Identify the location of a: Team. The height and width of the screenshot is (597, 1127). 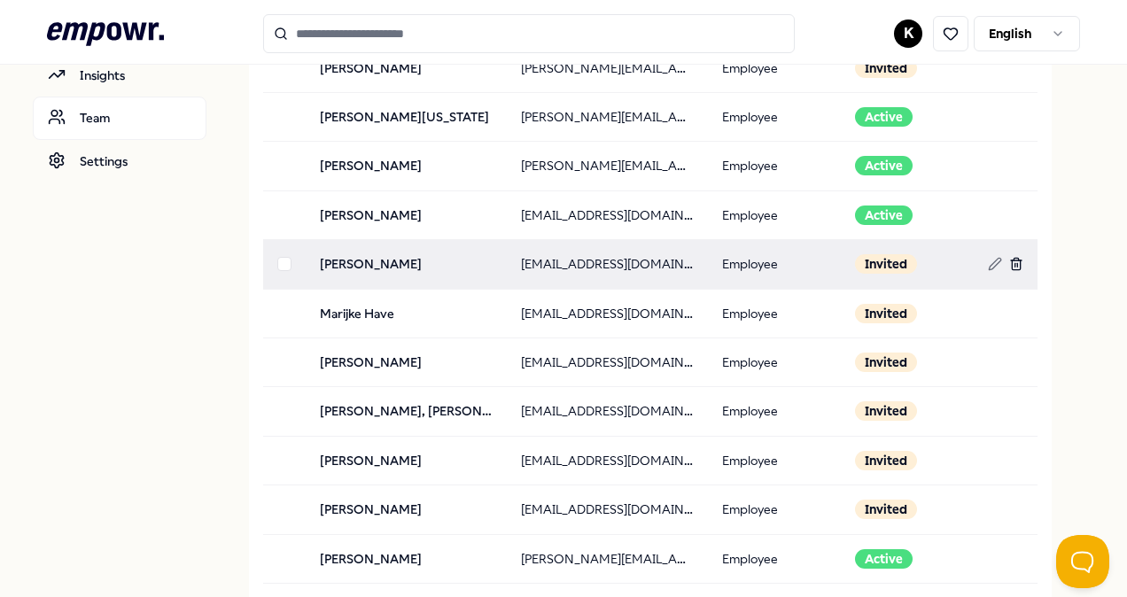
(120, 118).